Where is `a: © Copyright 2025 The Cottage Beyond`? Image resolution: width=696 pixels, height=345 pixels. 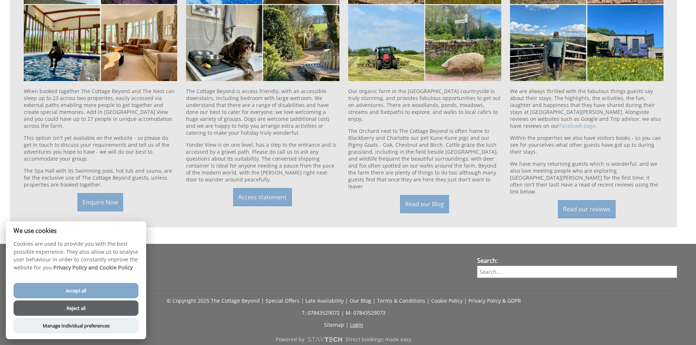 a: © Copyright 2025 The Cottage Beyond is located at coordinates (213, 301).